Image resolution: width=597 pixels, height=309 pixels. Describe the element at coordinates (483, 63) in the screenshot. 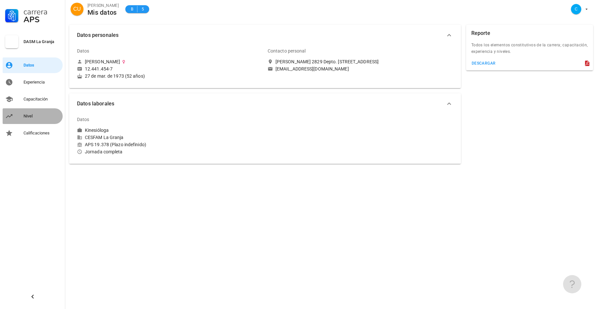

I see `div: descargar` at that location.